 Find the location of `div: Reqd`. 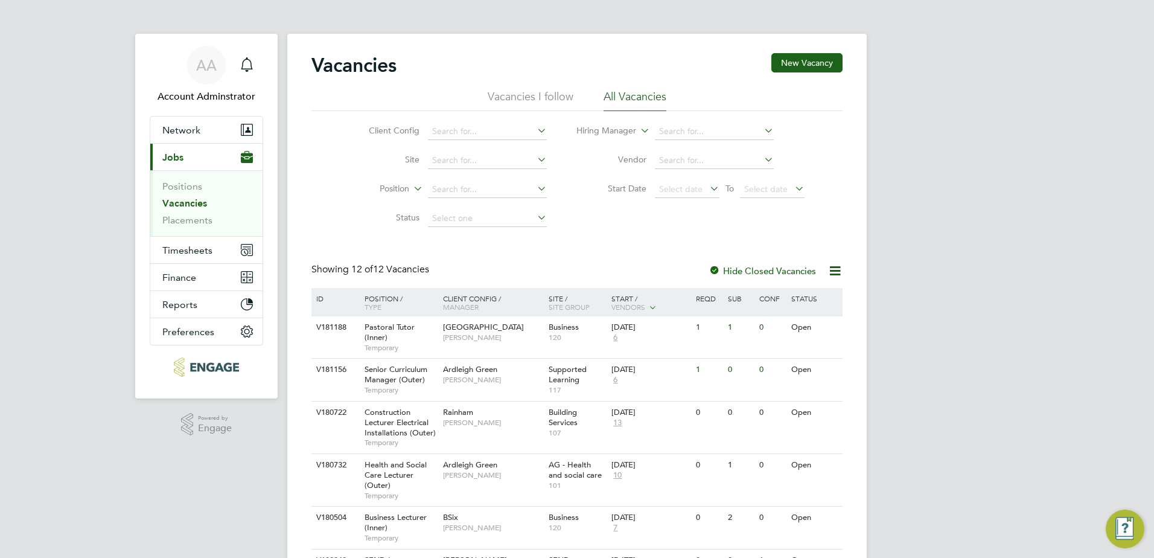

div: Reqd is located at coordinates (709, 298).